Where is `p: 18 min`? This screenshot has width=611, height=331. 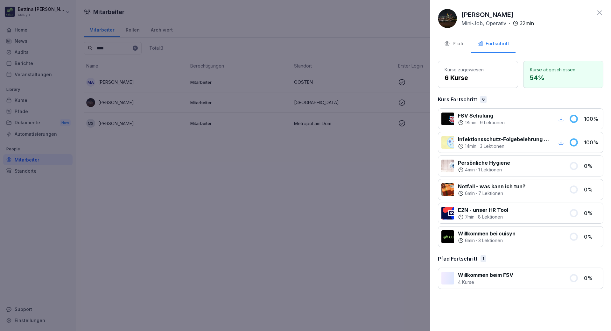
p: 18 min is located at coordinates (471, 123).